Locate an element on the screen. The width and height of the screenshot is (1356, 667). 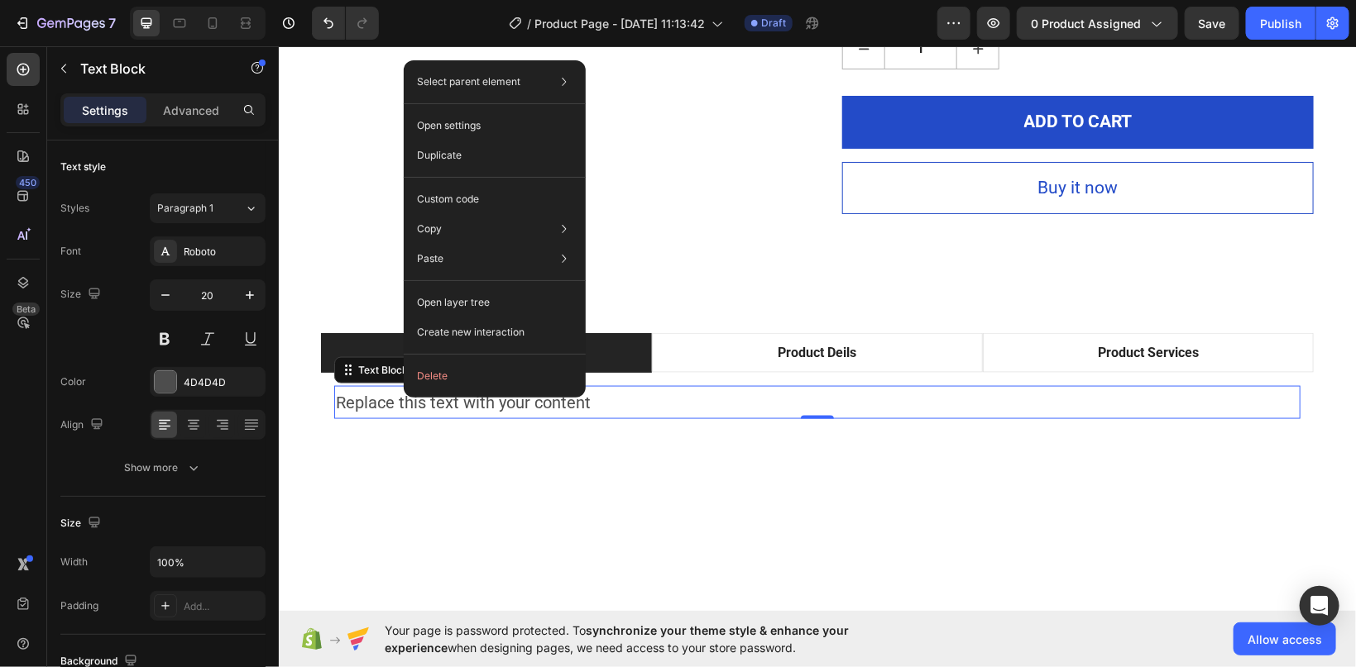
div: 450 is located at coordinates (27, 183).